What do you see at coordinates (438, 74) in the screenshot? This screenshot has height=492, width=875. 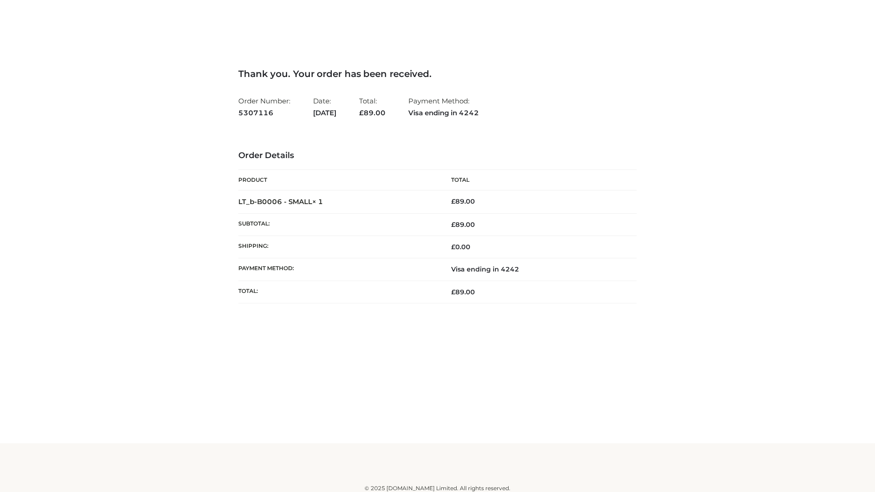 I see `h3: Thank you. Your order has been received.` at bounding box center [438, 74].